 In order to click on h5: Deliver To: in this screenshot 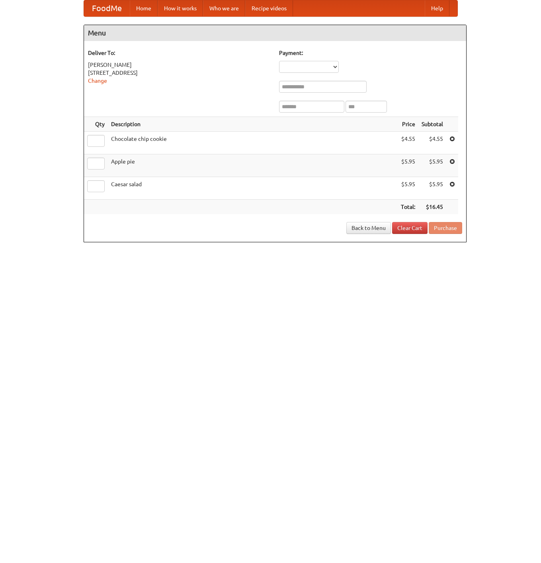, I will do `click(180, 53)`.